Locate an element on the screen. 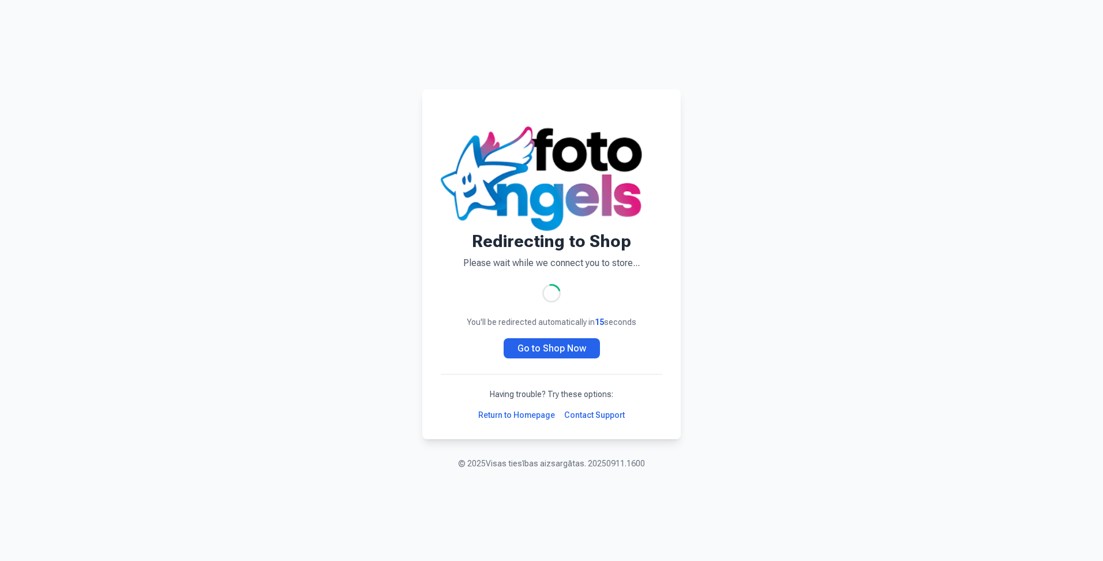  h1: Redirecting to Shop is located at coordinates (552, 241).